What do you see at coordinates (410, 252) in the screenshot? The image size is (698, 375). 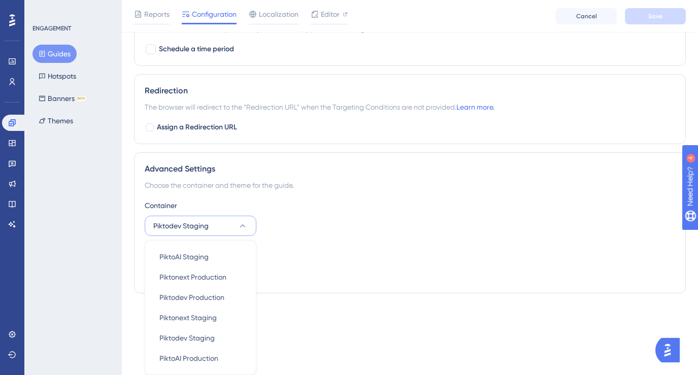 I see `div: Theme` at bounding box center [410, 252].